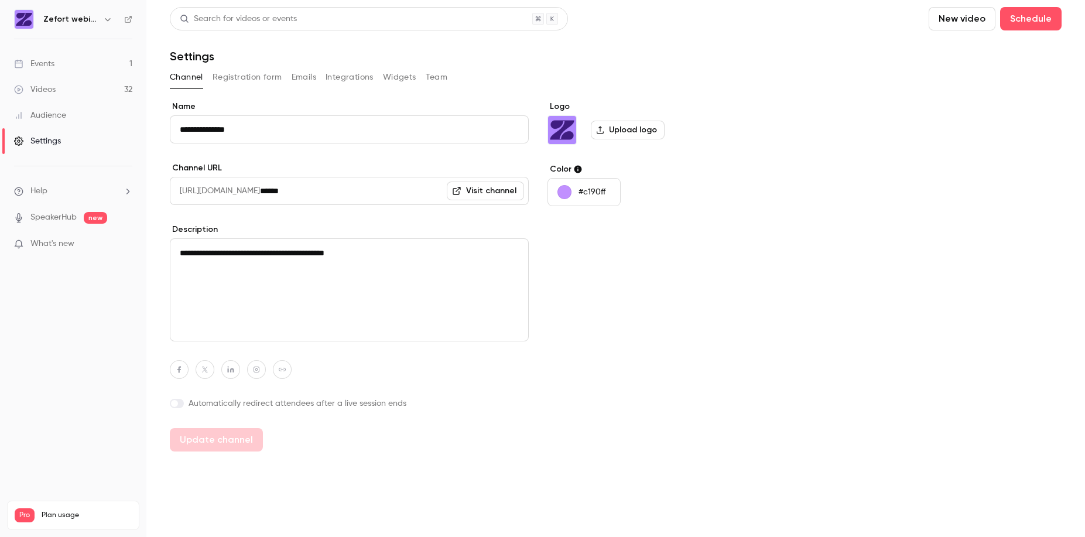  I want to click on h6: Zefort webinars, so click(71, 19).